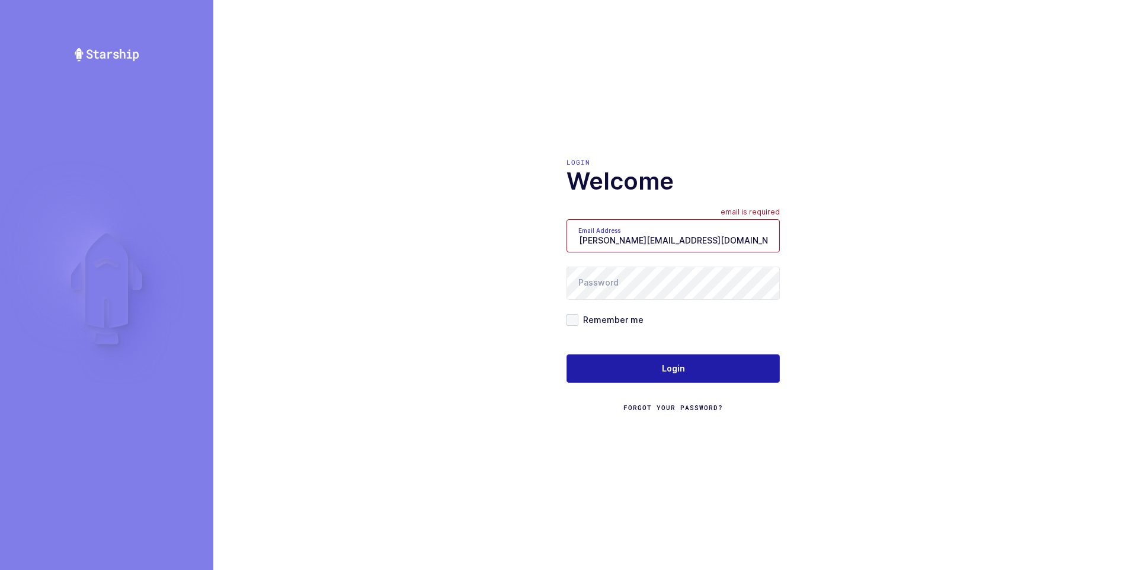  Describe the element at coordinates (673, 181) in the screenshot. I see `h1: Welcome` at that location.